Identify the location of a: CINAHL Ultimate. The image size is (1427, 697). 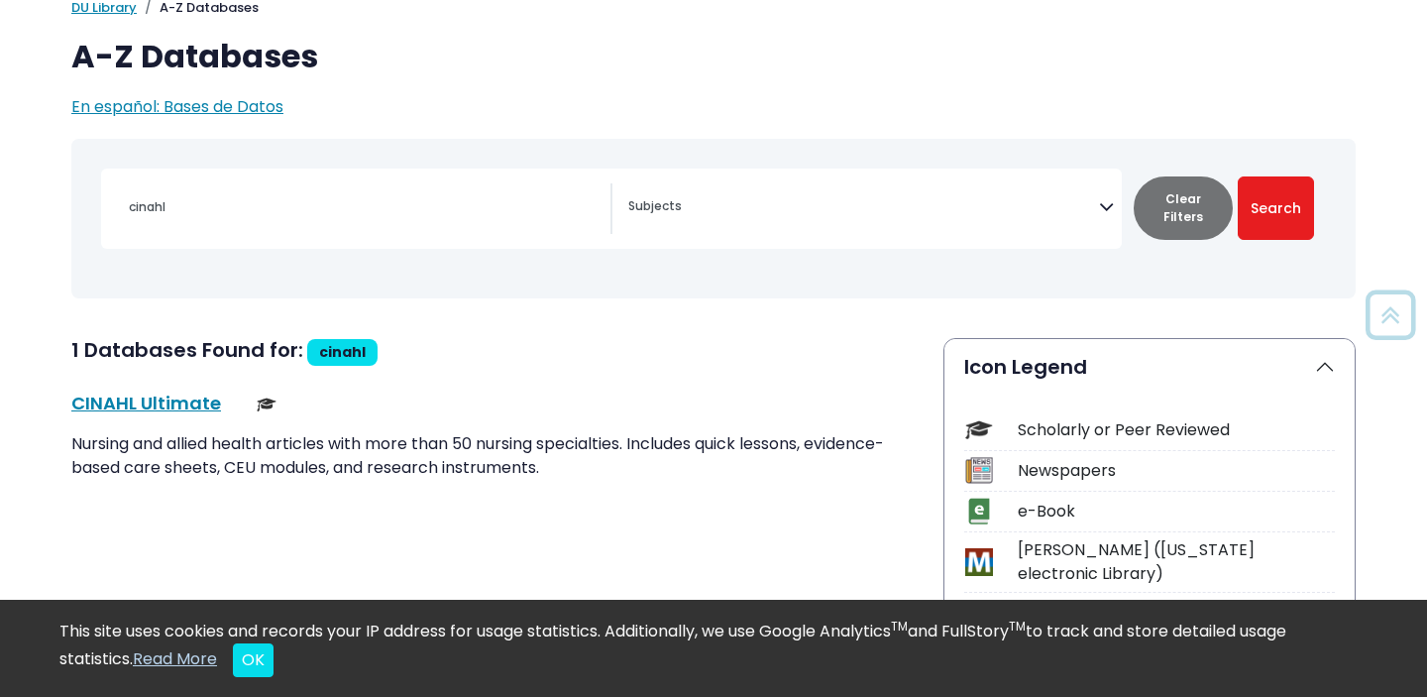
(146, 402).